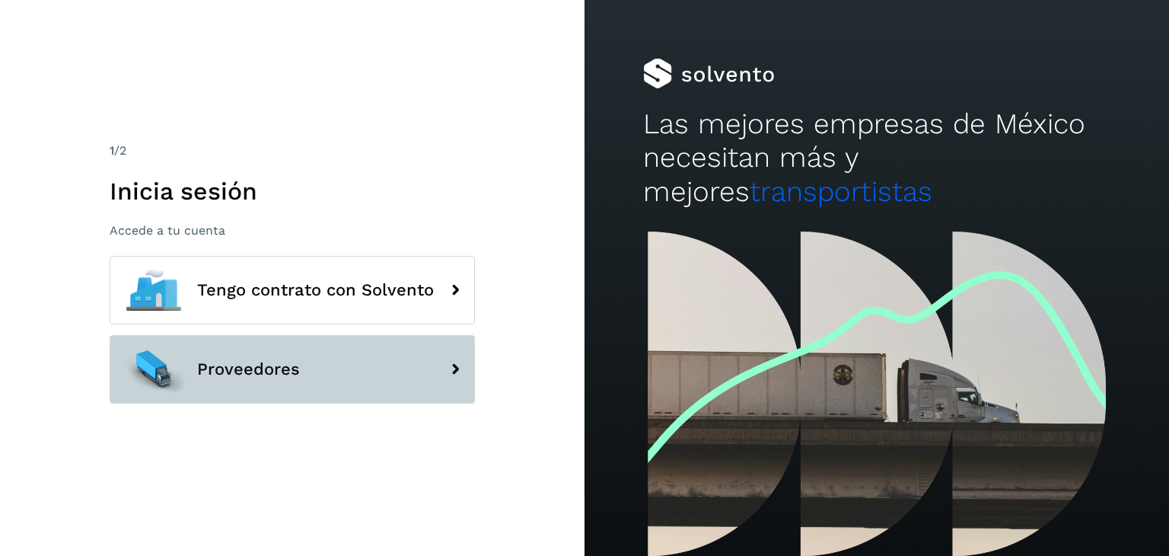 This screenshot has width=1169, height=556. What do you see at coordinates (292, 290) in the screenshot?
I see `button: Tengo contrato con Solvento` at bounding box center [292, 290].